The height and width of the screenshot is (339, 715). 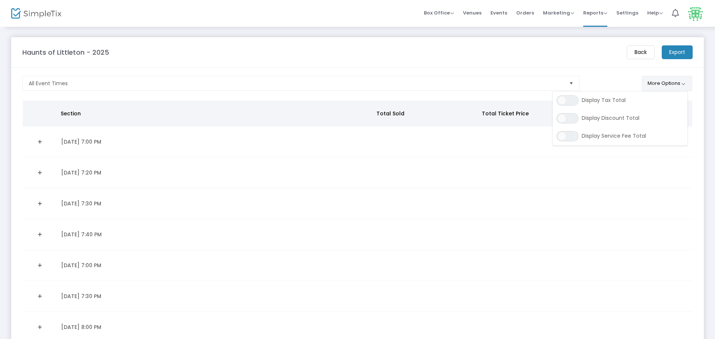 I want to click on span: Events, so click(x=499, y=13).